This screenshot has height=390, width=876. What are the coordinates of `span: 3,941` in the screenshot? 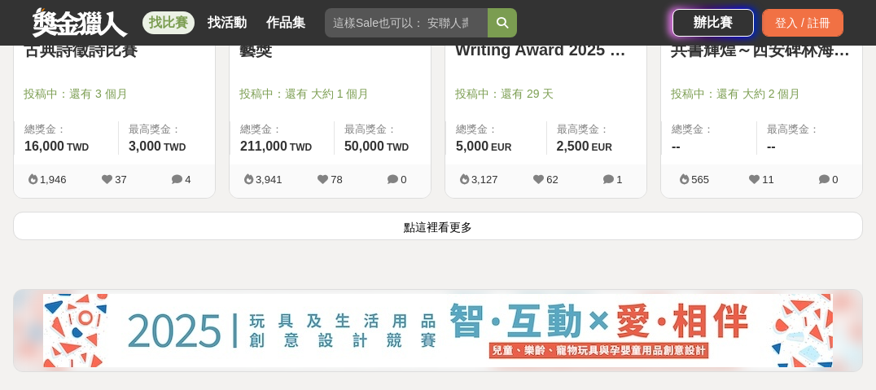 It's located at (269, 179).